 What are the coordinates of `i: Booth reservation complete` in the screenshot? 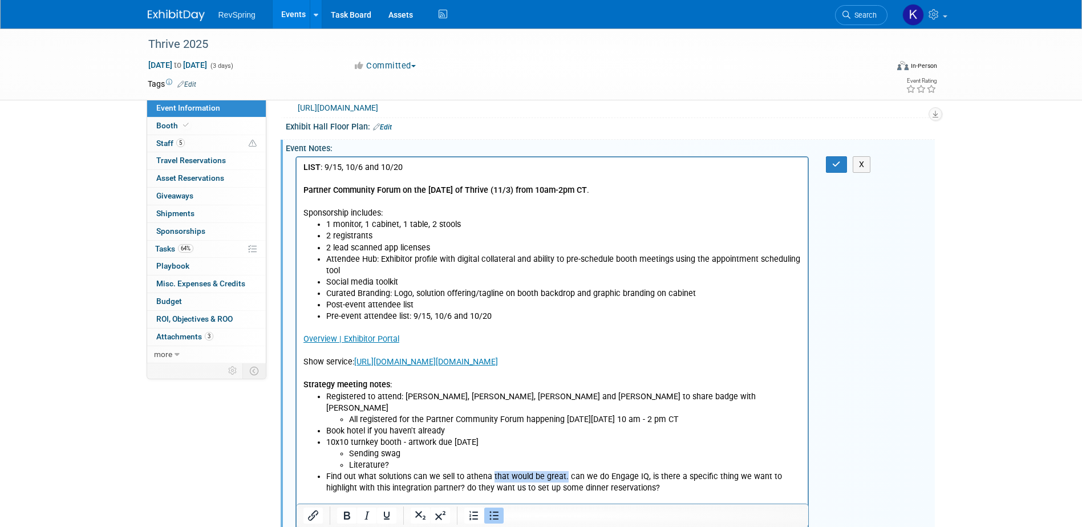 It's located at (186, 125).